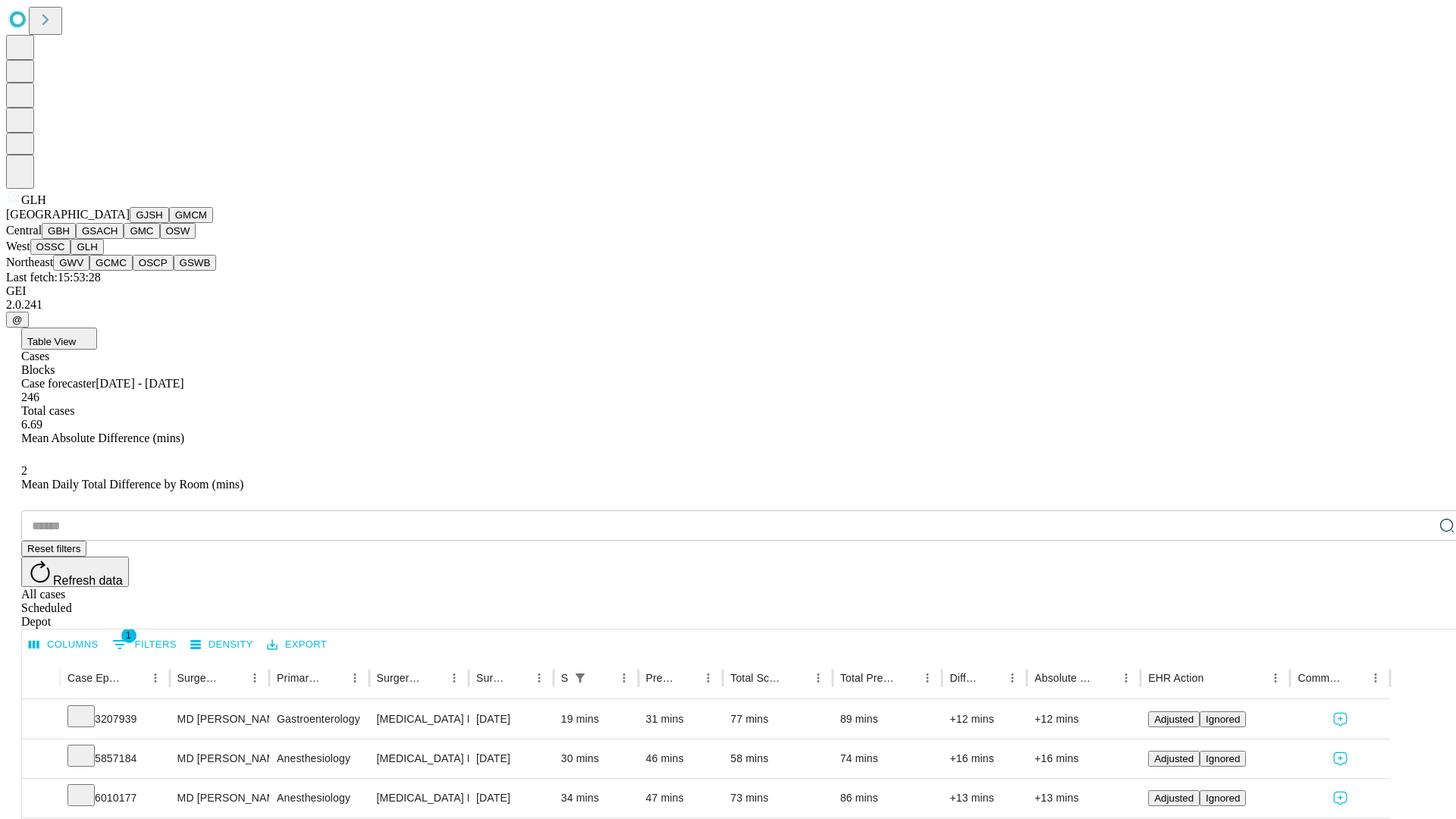  What do you see at coordinates (758, 678) in the screenshot?
I see `div: Total Scheduled Duration` at bounding box center [758, 678].